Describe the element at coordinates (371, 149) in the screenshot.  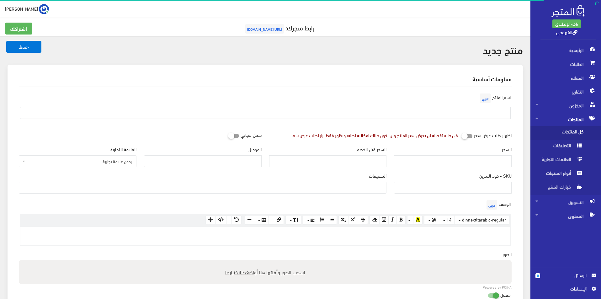
I see `label: السعر قبل الخصم` at that location.